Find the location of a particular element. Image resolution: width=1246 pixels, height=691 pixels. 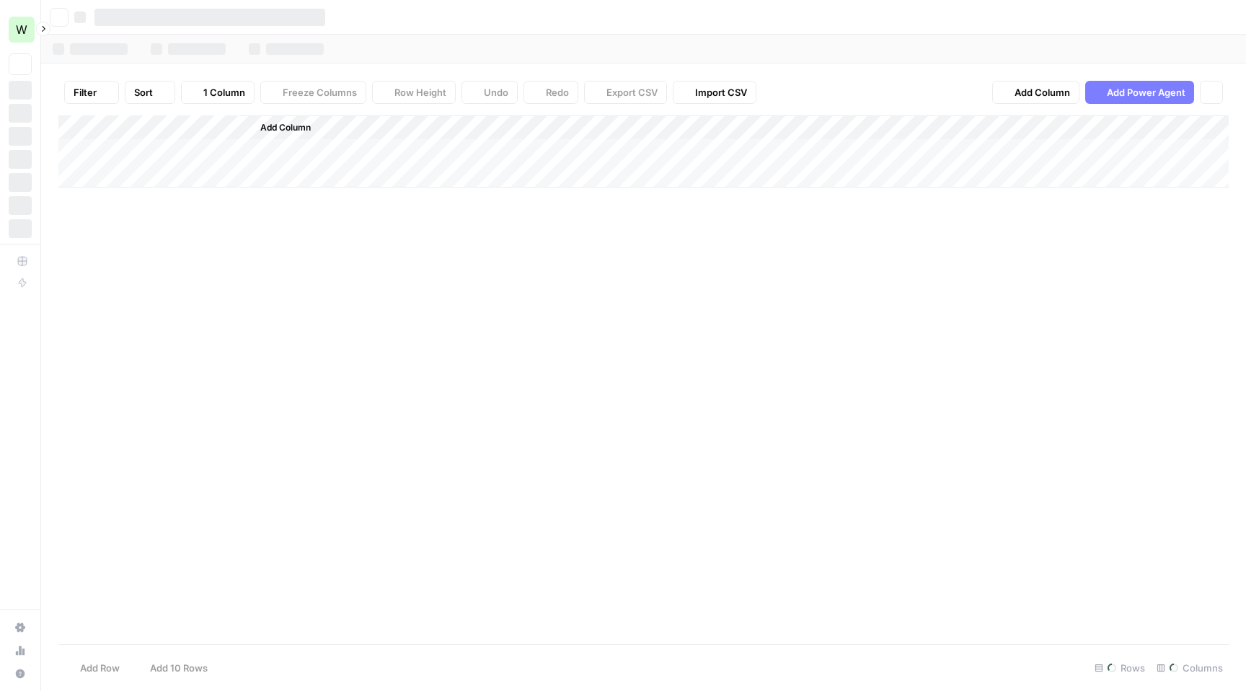

span: Add Row is located at coordinates (100, 668).